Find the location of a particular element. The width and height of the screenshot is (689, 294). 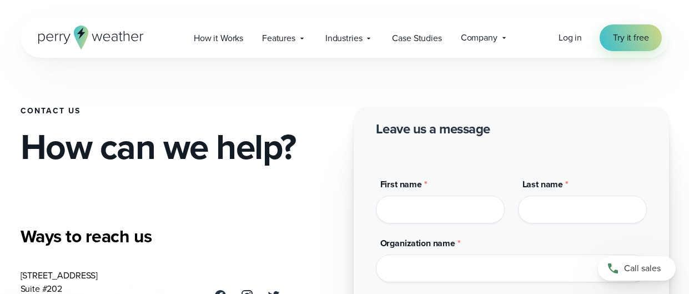

span: Case Studies is located at coordinates (416, 38).